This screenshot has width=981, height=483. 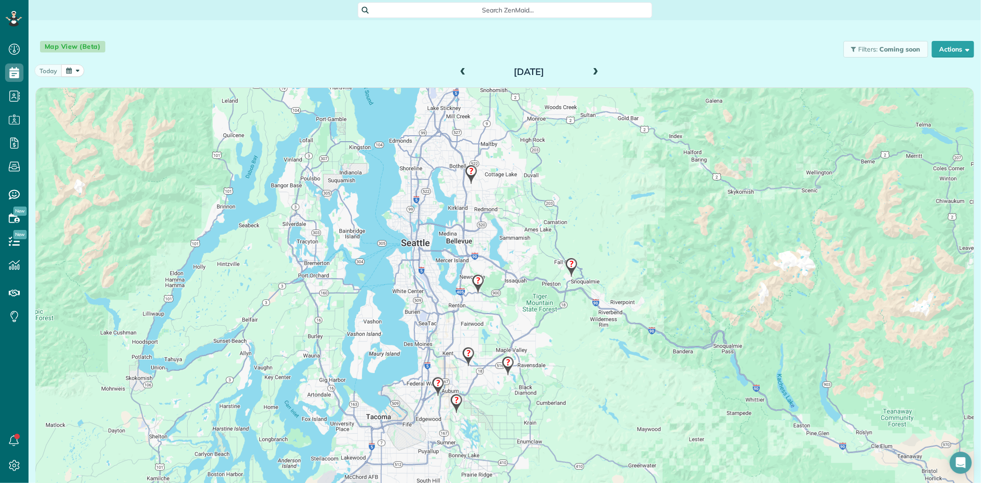 What do you see at coordinates (868, 49) in the screenshot?
I see `span: Filters:` at bounding box center [868, 49].